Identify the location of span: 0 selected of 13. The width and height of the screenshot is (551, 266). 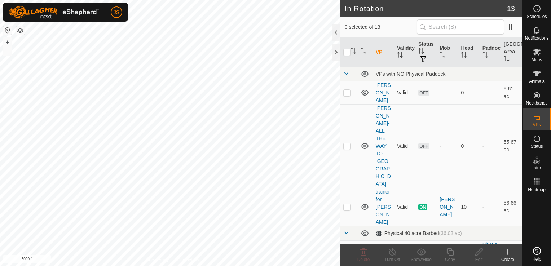
(381, 27).